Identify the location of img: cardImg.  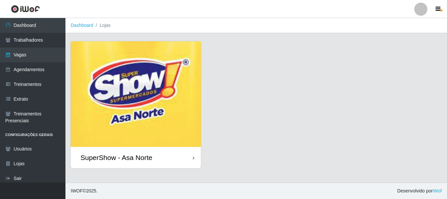
(136, 94).